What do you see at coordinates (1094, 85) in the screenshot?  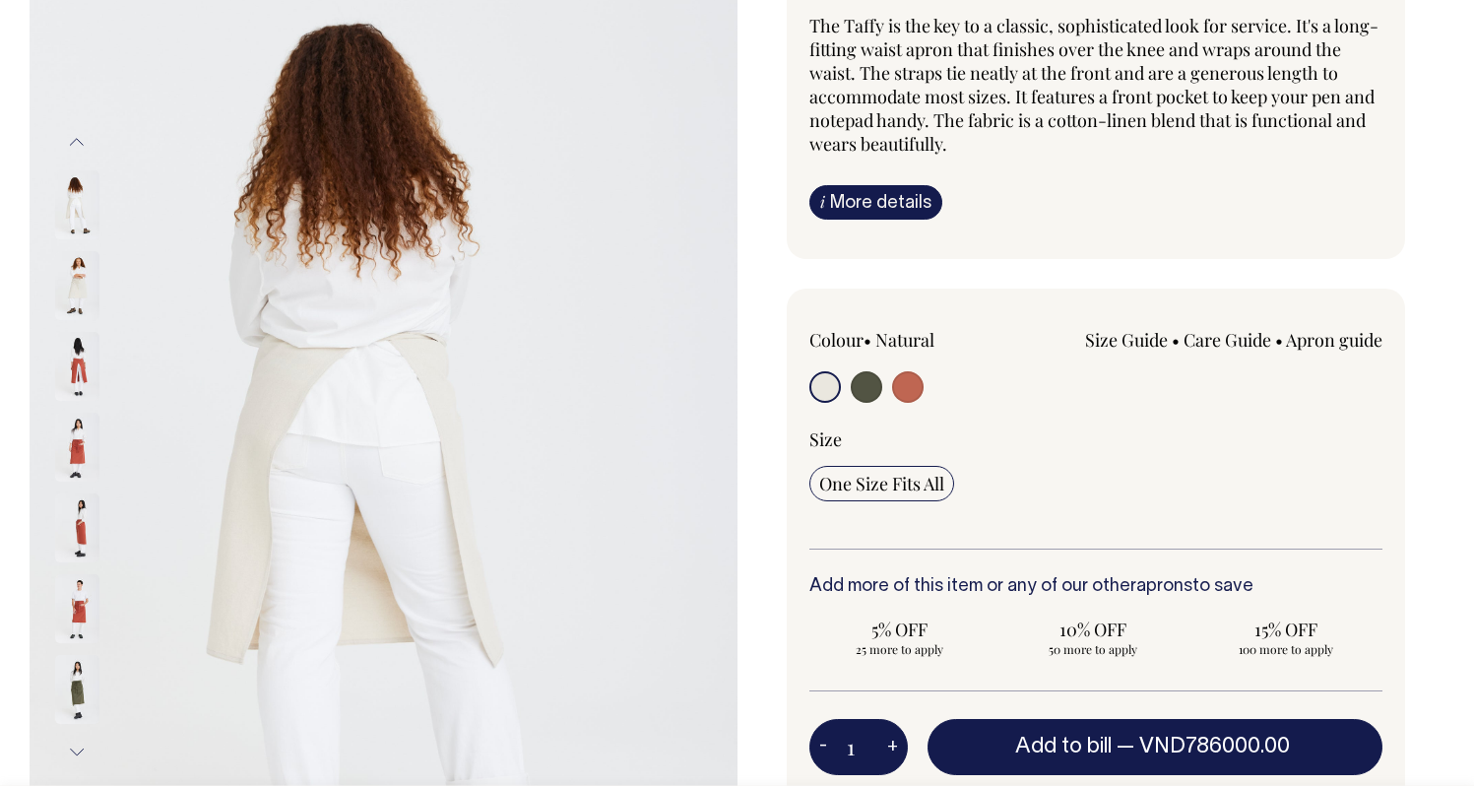 I see `span: The Taffy is the key to a classic, sophisticated look for service. It's a long-fitting waist apro...` at bounding box center [1094, 85].